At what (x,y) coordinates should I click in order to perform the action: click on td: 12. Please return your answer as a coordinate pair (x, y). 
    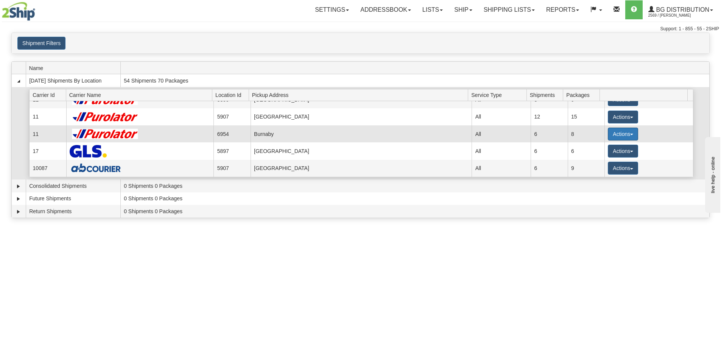
    Looking at the image, I should click on (549, 117).